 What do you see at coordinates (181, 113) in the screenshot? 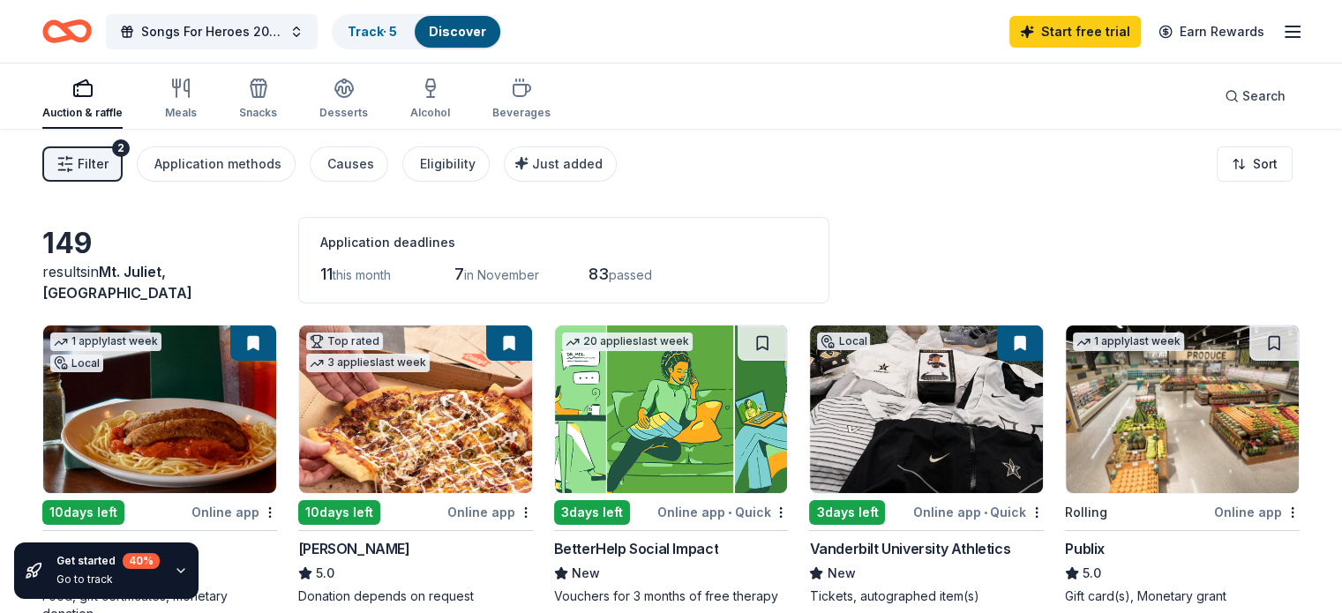
I see `div: Meals` at bounding box center [181, 113].